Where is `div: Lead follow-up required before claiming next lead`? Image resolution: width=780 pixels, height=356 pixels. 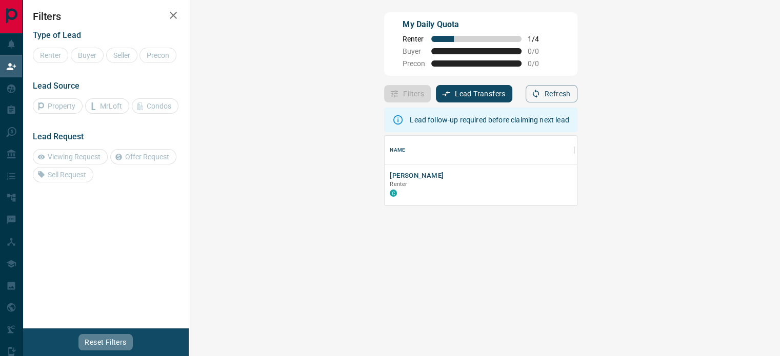 div: Lead follow-up required before claiming next lead is located at coordinates (489, 120).